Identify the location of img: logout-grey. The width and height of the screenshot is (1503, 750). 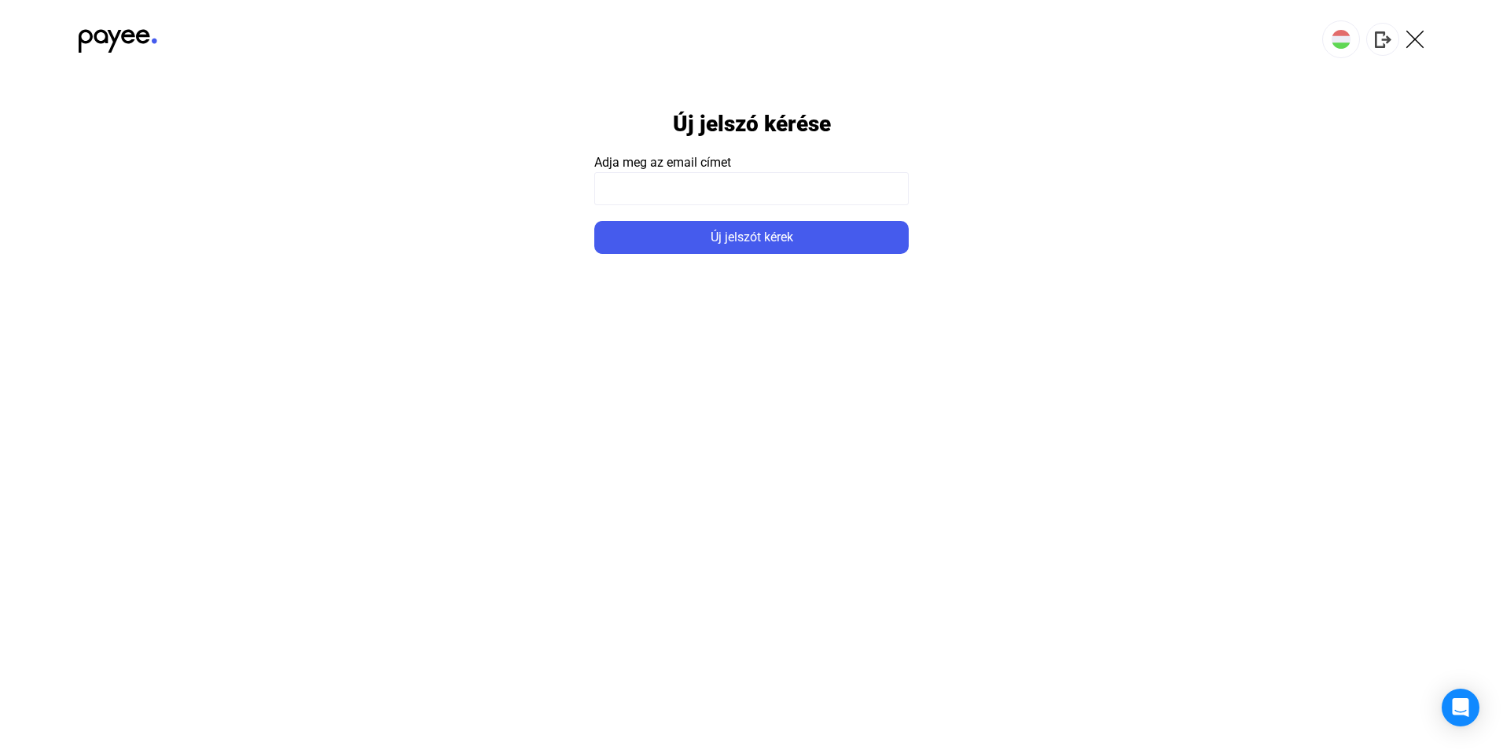
(1383, 39).